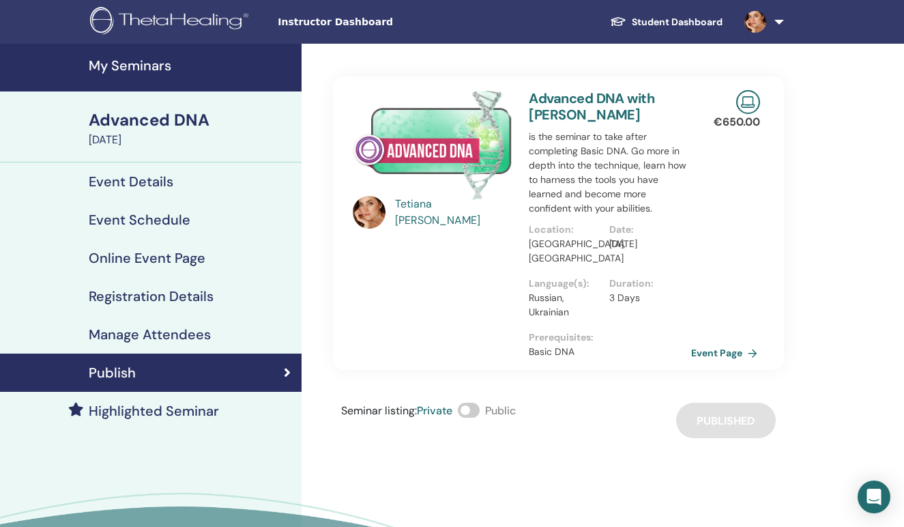 The height and width of the screenshot is (527, 904). I want to click on div: Advanced DNA, so click(191, 120).